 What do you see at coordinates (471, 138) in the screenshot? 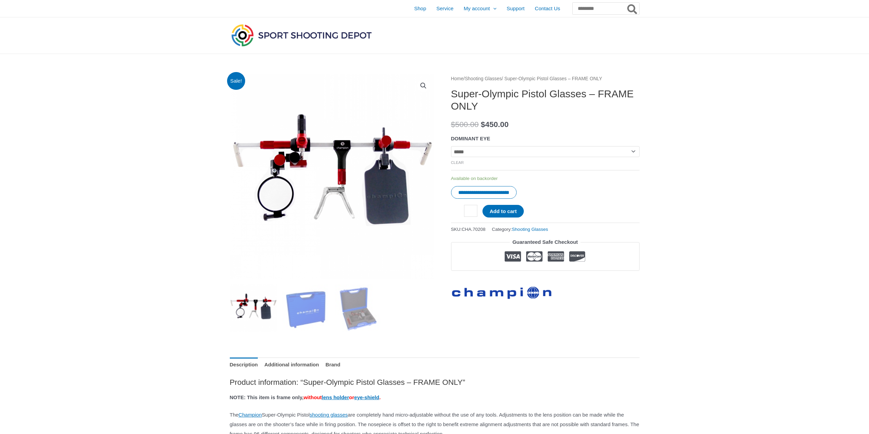
I see `label: DOMINANT EYE` at bounding box center [471, 138].